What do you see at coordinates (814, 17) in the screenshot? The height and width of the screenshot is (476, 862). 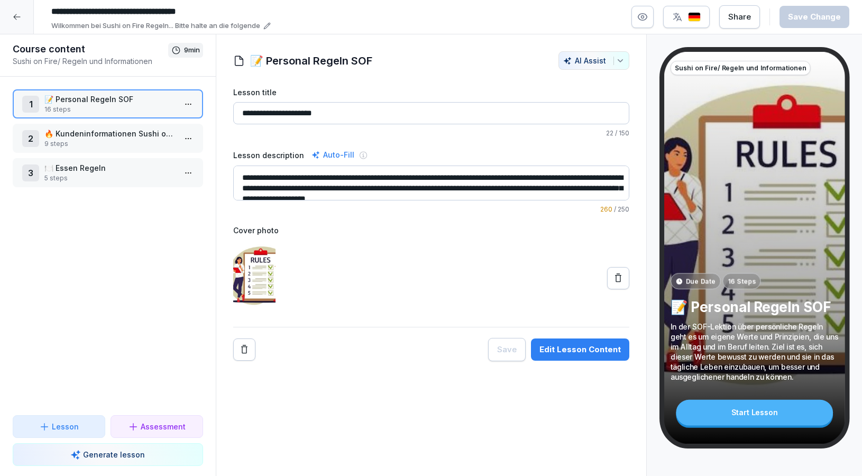 I see `div: Save Change` at bounding box center [814, 17].